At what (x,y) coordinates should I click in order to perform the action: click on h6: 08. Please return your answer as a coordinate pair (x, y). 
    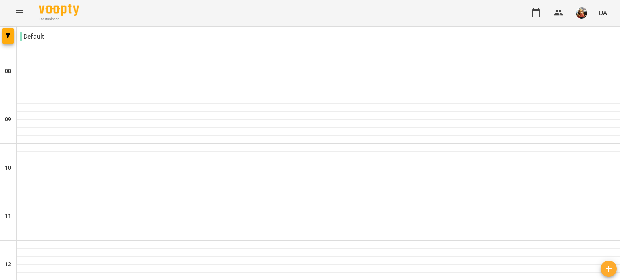
    Looking at the image, I should click on (8, 71).